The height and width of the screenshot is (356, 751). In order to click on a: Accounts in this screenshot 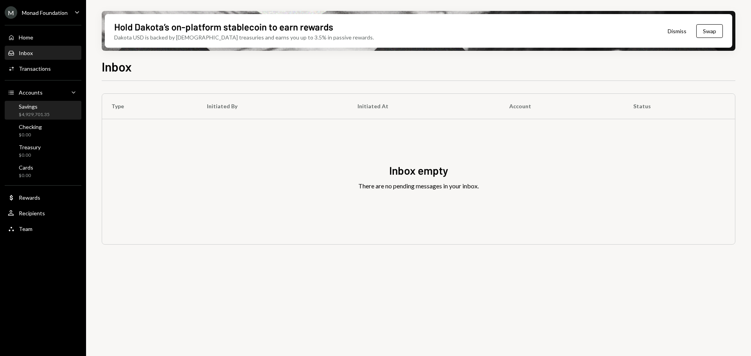, I will do `click(43, 92)`.